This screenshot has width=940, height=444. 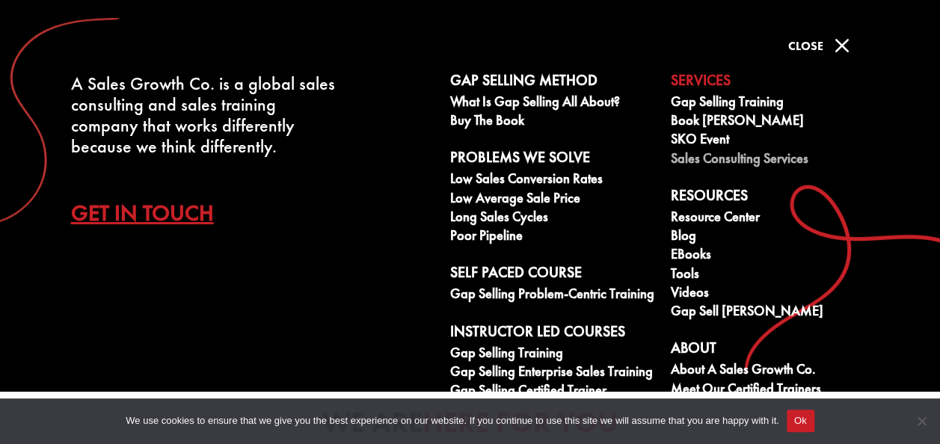 I want to click on a: About, so click(x=773, y=351).